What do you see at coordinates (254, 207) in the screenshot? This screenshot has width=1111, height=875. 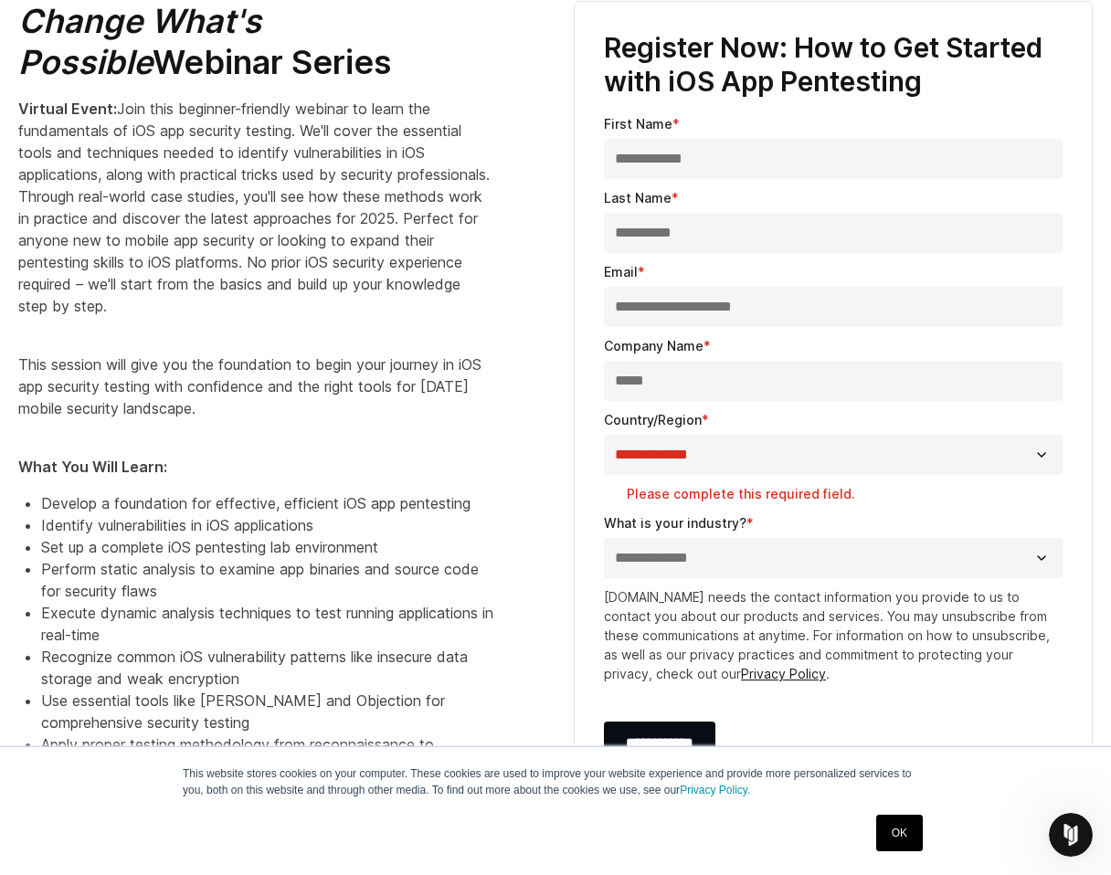 I see `span: Join this beginner-friendly webinar to learn the fundamentals of iOS app security testing. We'll ...` at bounding box center [254, 207].